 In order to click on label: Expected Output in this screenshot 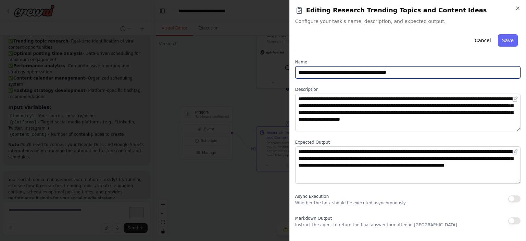, I will do `click(408, 142)`.